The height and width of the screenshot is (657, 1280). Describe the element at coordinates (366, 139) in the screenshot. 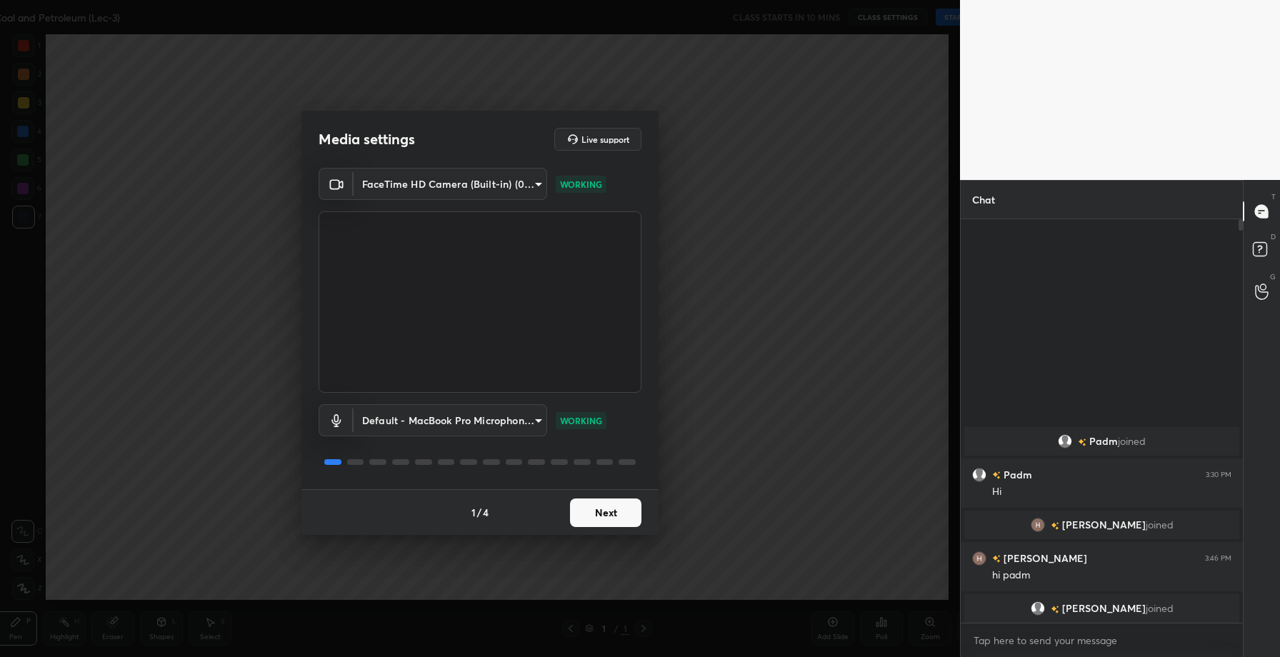

I see `h2: Media settings` at that location.